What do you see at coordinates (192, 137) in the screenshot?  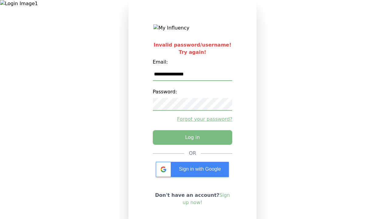 I see `button: Log in` at bounding box center [192, 137].